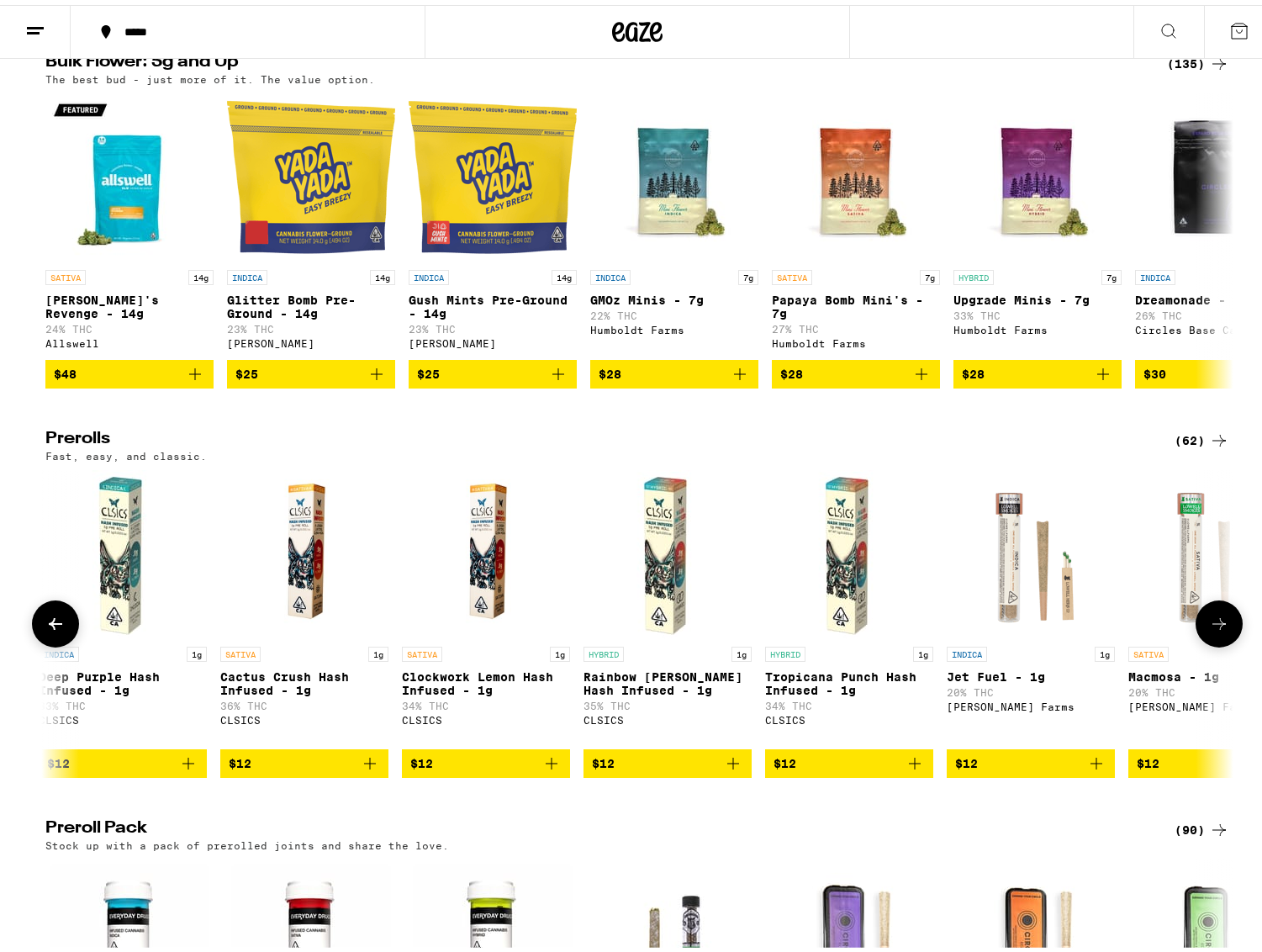  I want to click on h2: Bulk Flower: 5g and Up, so click(596, 59).